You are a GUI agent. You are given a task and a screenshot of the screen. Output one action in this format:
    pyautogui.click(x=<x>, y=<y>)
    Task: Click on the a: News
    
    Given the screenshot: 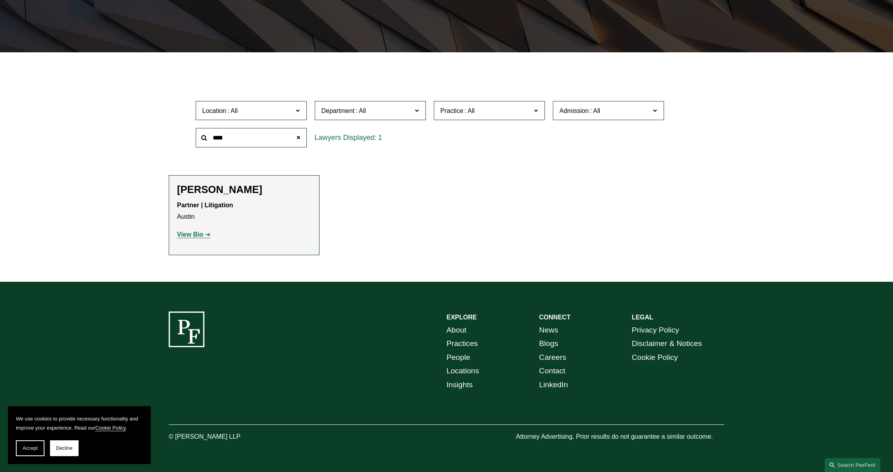 What is the action you would take?
    pyautogui.click(x=548, y=330)
    